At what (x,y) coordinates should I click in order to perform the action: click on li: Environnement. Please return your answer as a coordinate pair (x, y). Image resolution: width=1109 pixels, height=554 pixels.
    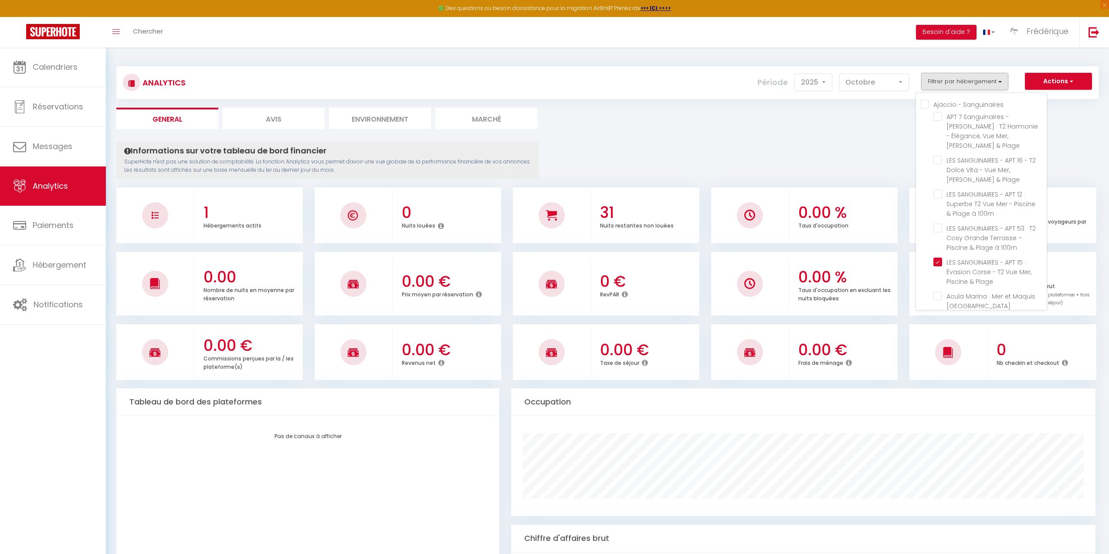
    Looking at the image, I should click on (380, 118).